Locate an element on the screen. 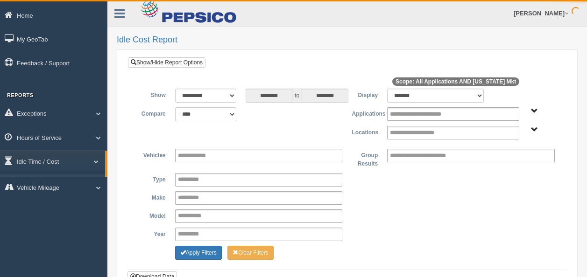 The height and width of the screenshot is (277, 587). label: Display is located at coordinates (365, 94).